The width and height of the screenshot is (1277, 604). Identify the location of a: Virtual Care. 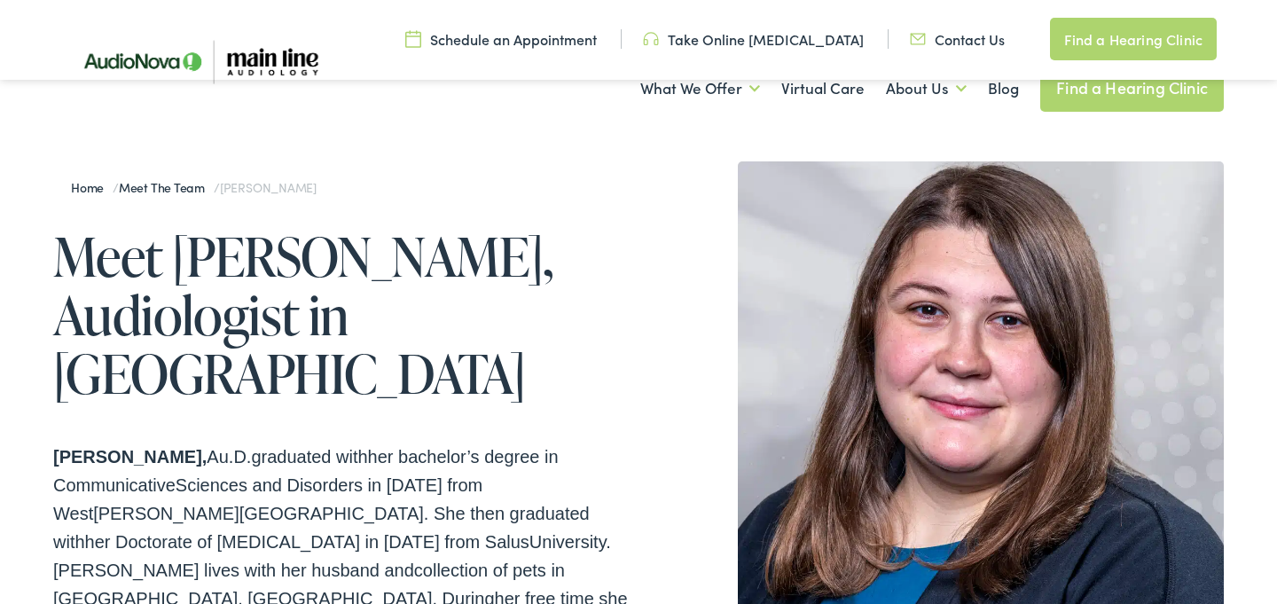
(823, 89).